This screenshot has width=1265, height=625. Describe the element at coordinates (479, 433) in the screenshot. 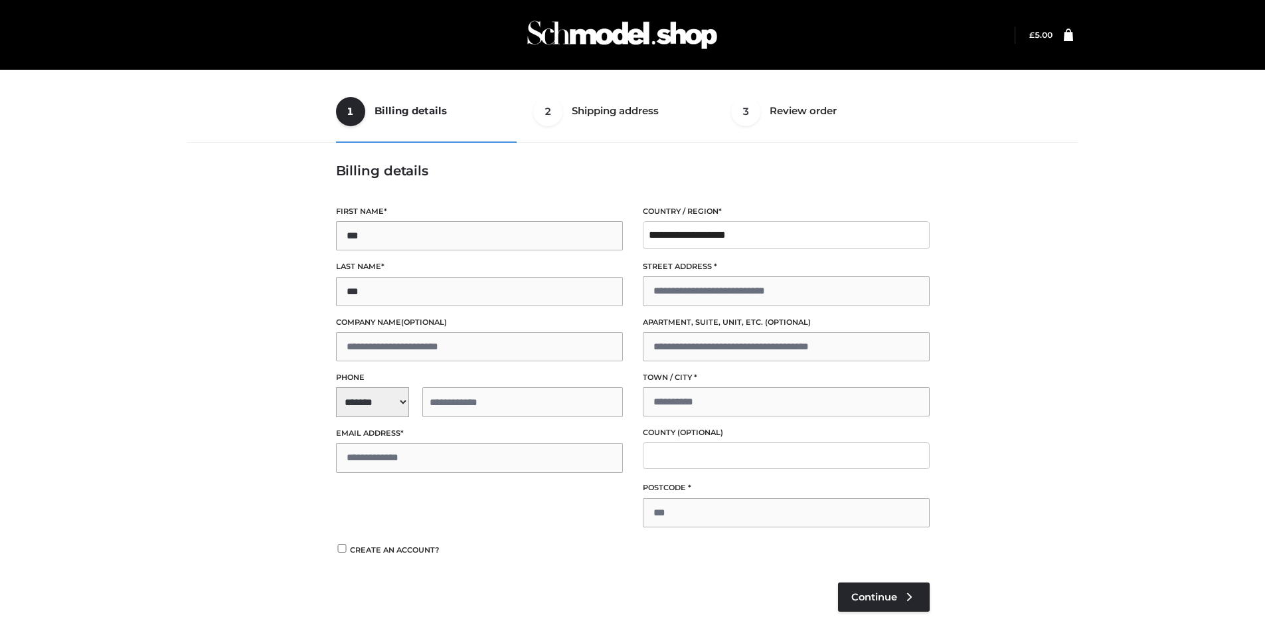

I see `label: Email address` at that location.